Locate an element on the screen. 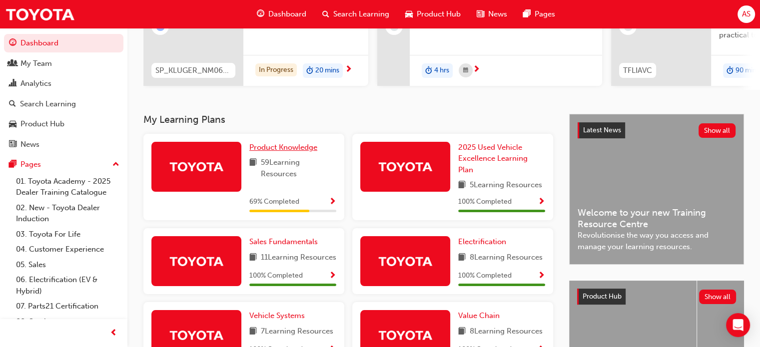 The height and width of the screenshot is (347, 760). span: up-icon is located at coordinates (116, 165).